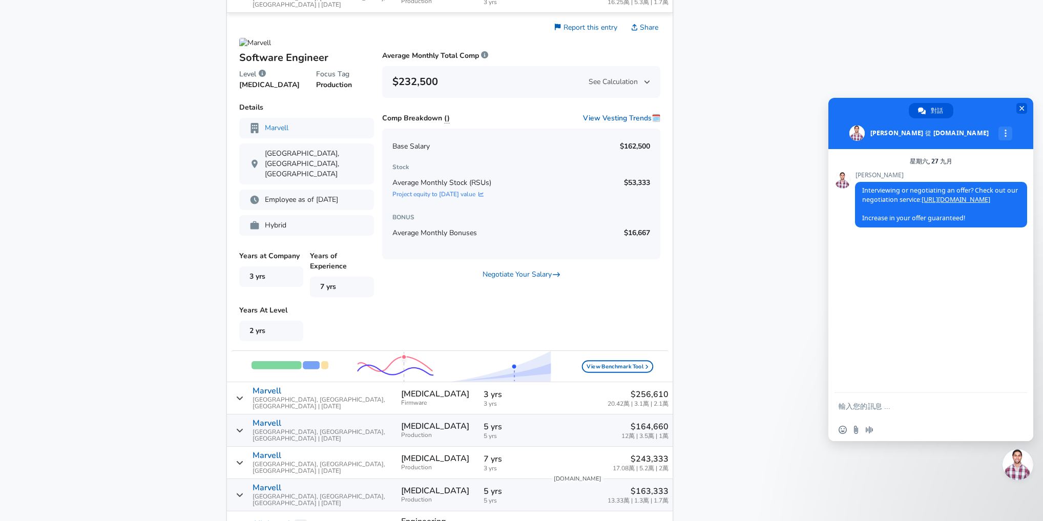 Image resolution: width=1043 pixels, height=521 pixels. I want to click on span: Share, so click(649, 28).